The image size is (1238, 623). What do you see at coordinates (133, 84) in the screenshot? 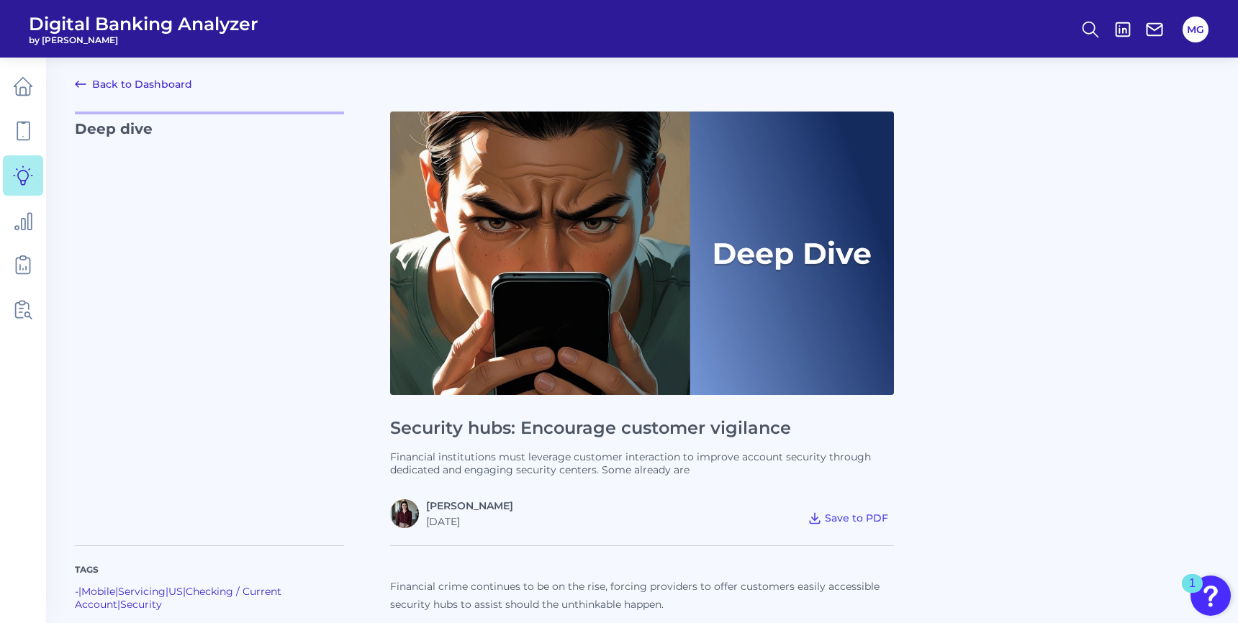
I see `a: Back to Dashboard` at bounding box center [133, 84].